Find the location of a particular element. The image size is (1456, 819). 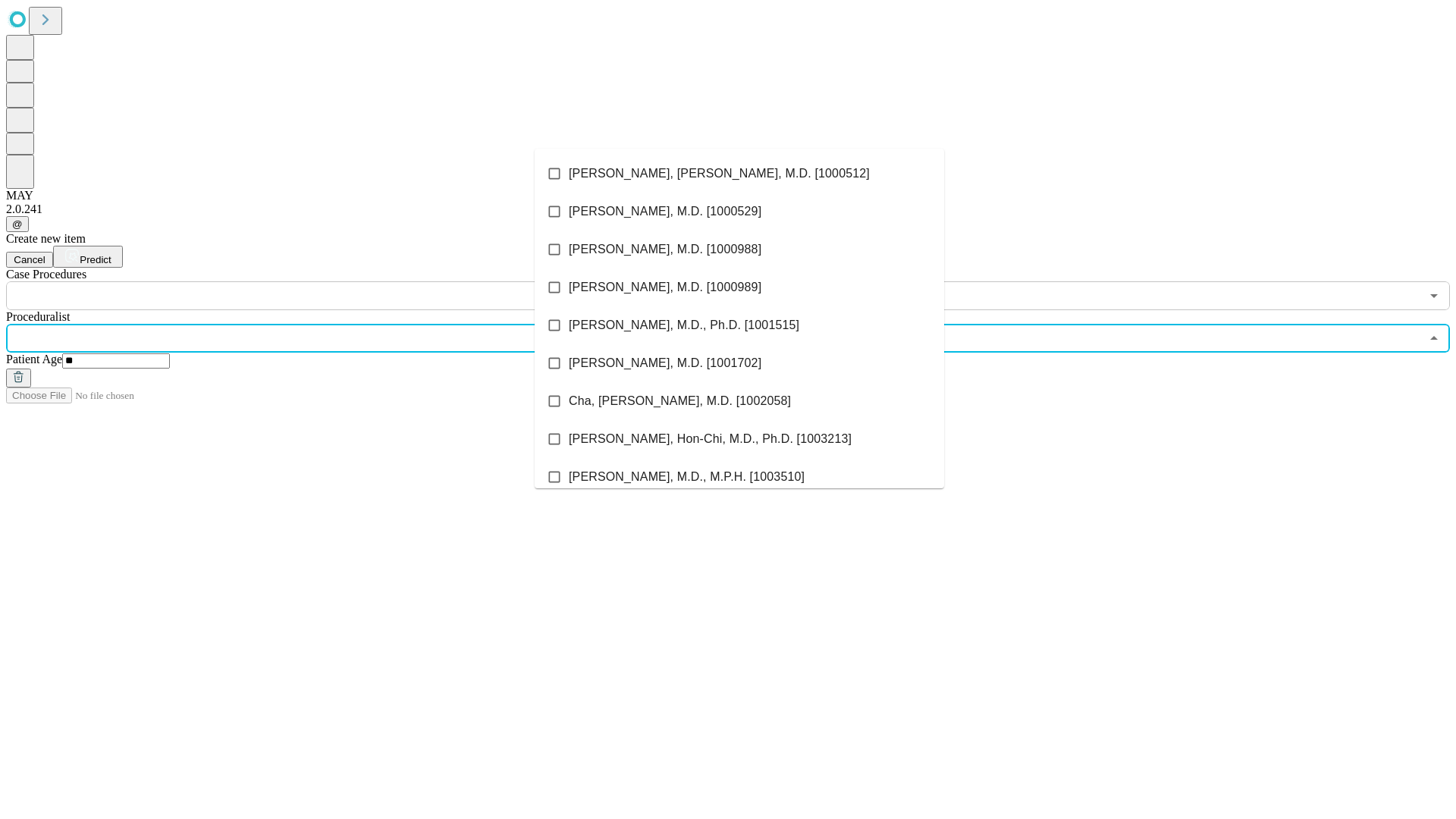

span: Scheduled Procedure is located at coordinates (46, 274).